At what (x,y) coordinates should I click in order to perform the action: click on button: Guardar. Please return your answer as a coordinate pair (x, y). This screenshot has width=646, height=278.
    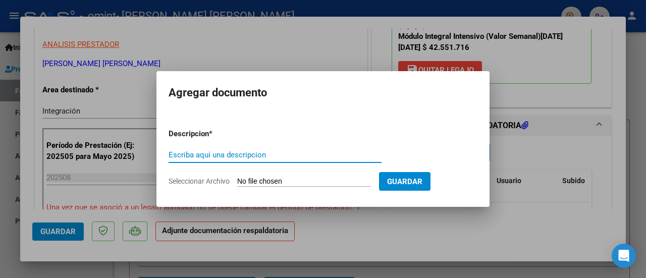
    Looking at the image, I should click on (405, 181).